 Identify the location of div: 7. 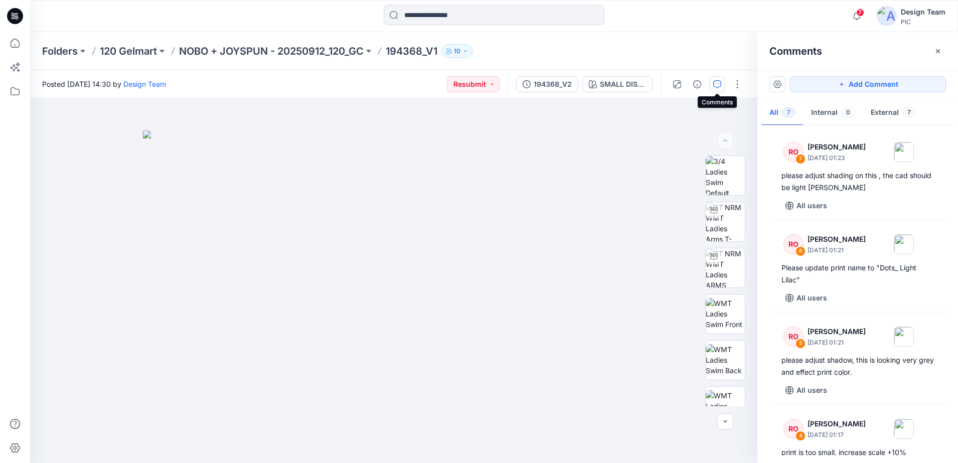
(801, 159).